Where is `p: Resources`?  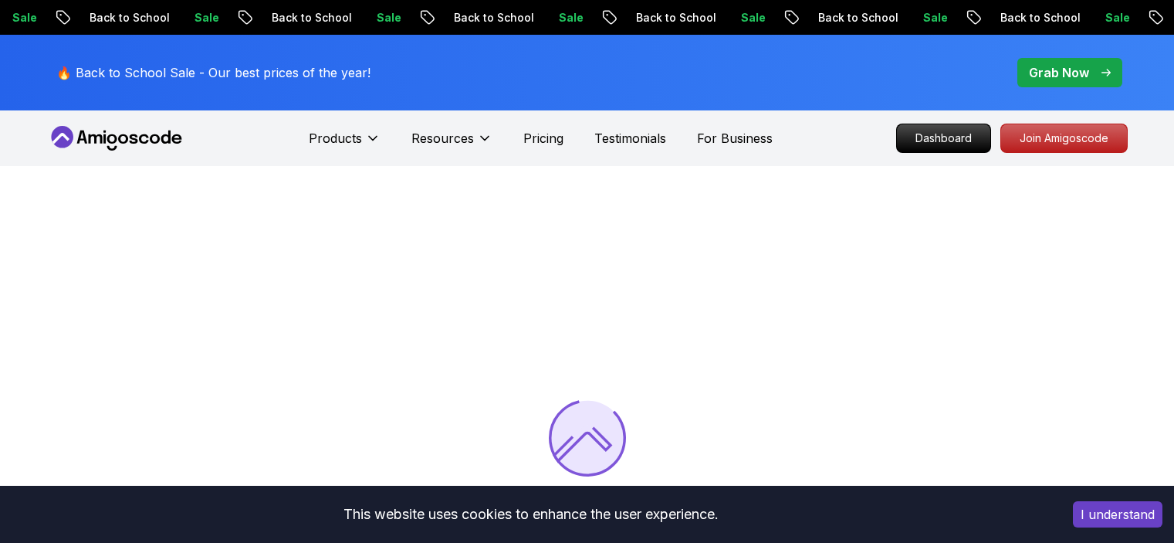 p: Resources is located at coordinates (442, 138).